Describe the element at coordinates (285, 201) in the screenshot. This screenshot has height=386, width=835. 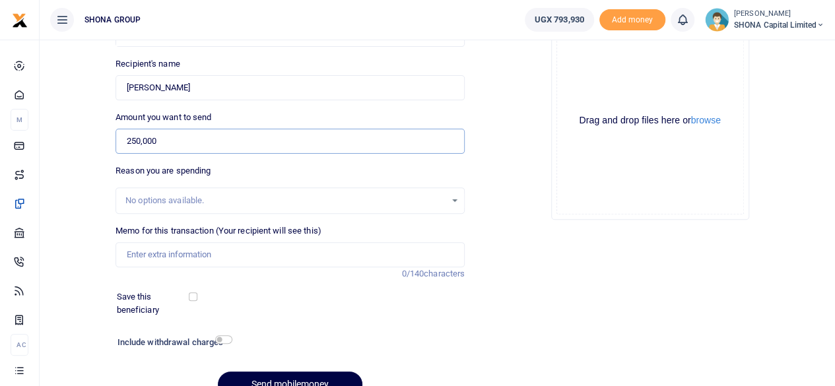
I see `div: No options available.` at that location.